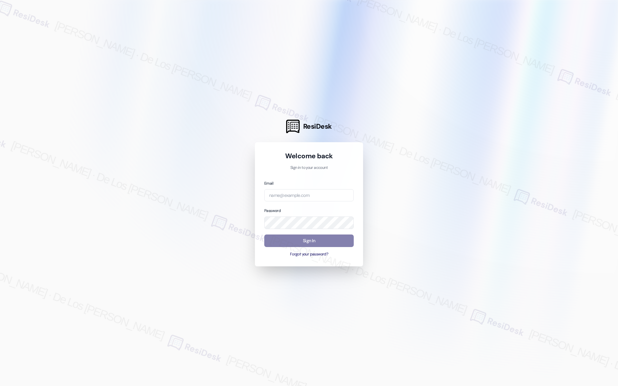  I want to click on img: ResiDesk Logo, so click(293, 127).